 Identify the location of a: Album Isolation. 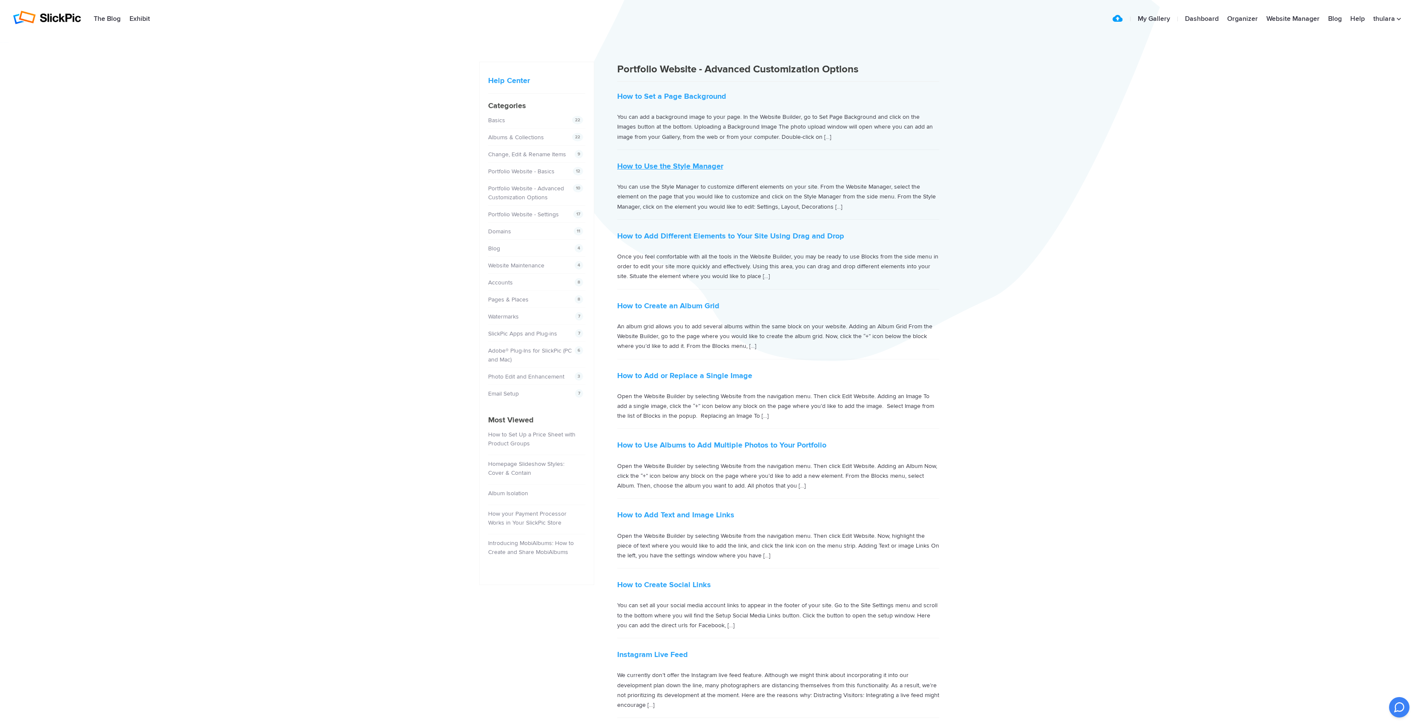
(508, 493).